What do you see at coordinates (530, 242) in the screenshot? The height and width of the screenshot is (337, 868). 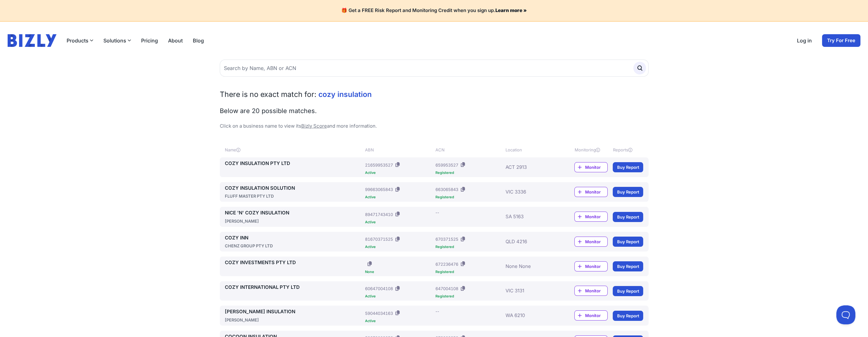 I see `div: QLD 4216` at bounding box center [530, 242].